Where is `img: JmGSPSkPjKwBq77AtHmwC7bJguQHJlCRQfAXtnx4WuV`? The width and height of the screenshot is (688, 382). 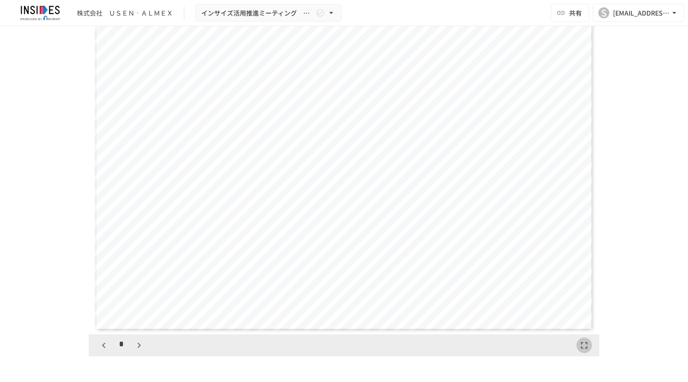
img: JmGSPSkPjKwBq77AtHmwC7bJguQHJlCRQfAXtnx4WuV is located at coordinates (40, 13).